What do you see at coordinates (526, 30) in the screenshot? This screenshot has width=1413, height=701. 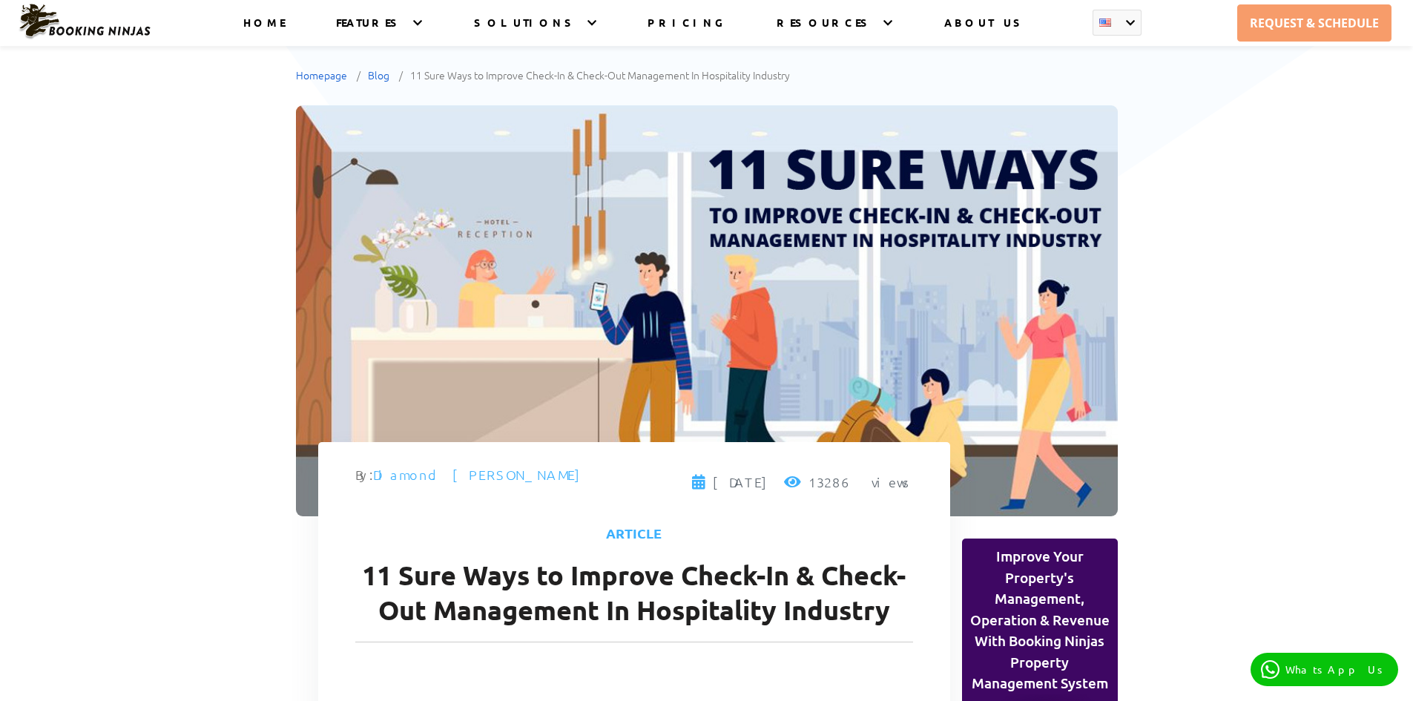 I see `a: SOLUTIONS` at bounding box center [526, 30].